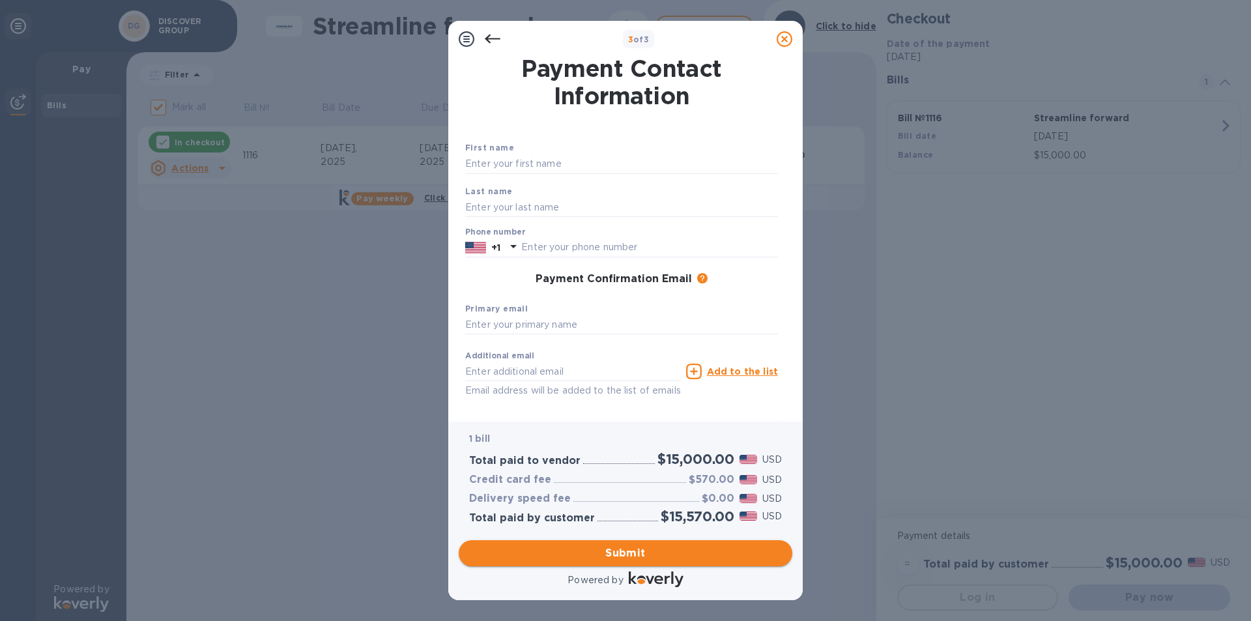 The width and height of the screenshot is (1251, 621). Describe the element at coordinates (639, 39) in the screenshot. I see `b: of 3` at that location.